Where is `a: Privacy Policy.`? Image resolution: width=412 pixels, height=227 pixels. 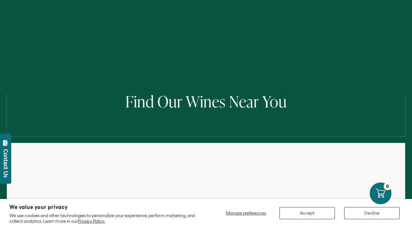
a: Privacy Policy. is located at coordinates (91, 221).